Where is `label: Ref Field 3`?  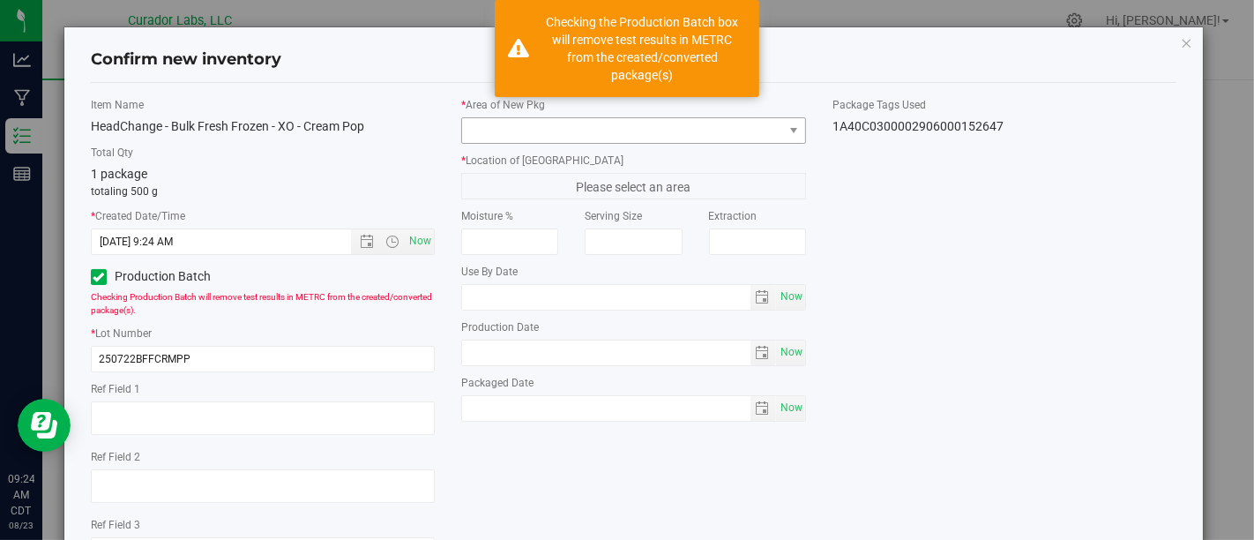
label: Ref Field 3 is located at coordinates (263, 525).